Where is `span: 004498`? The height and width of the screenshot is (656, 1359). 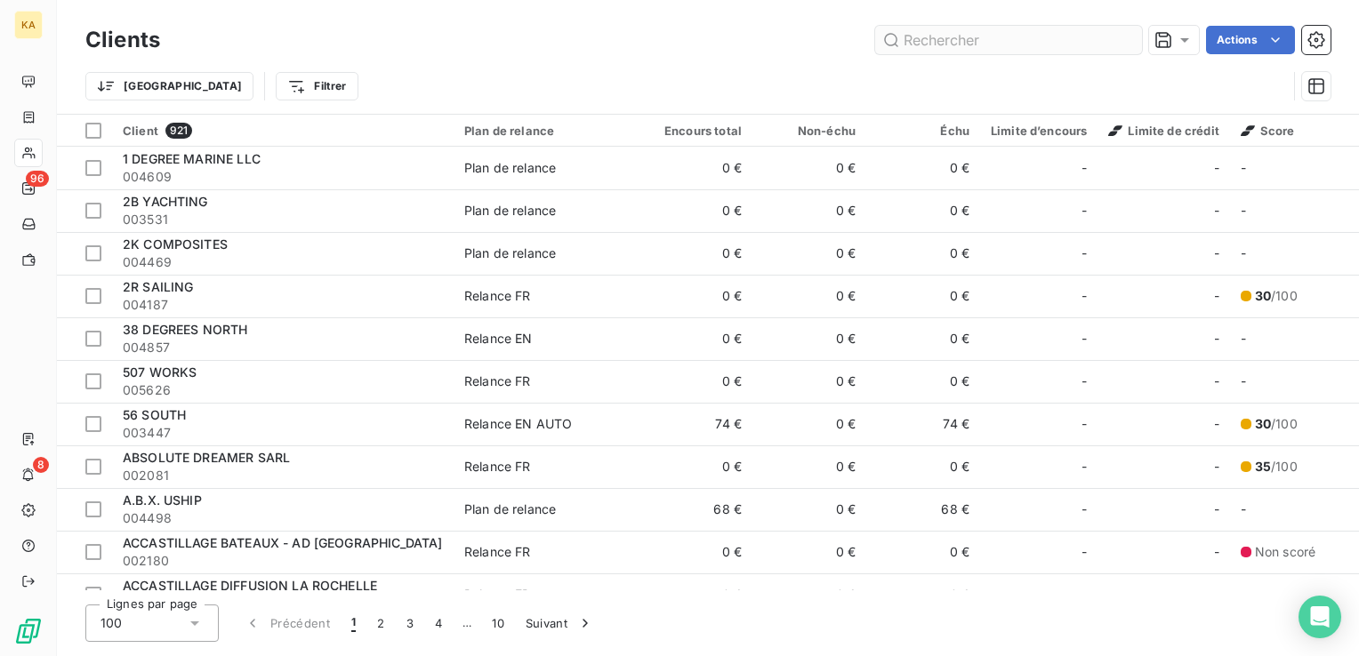
span: 004498 is located at coordinates (283, 518).